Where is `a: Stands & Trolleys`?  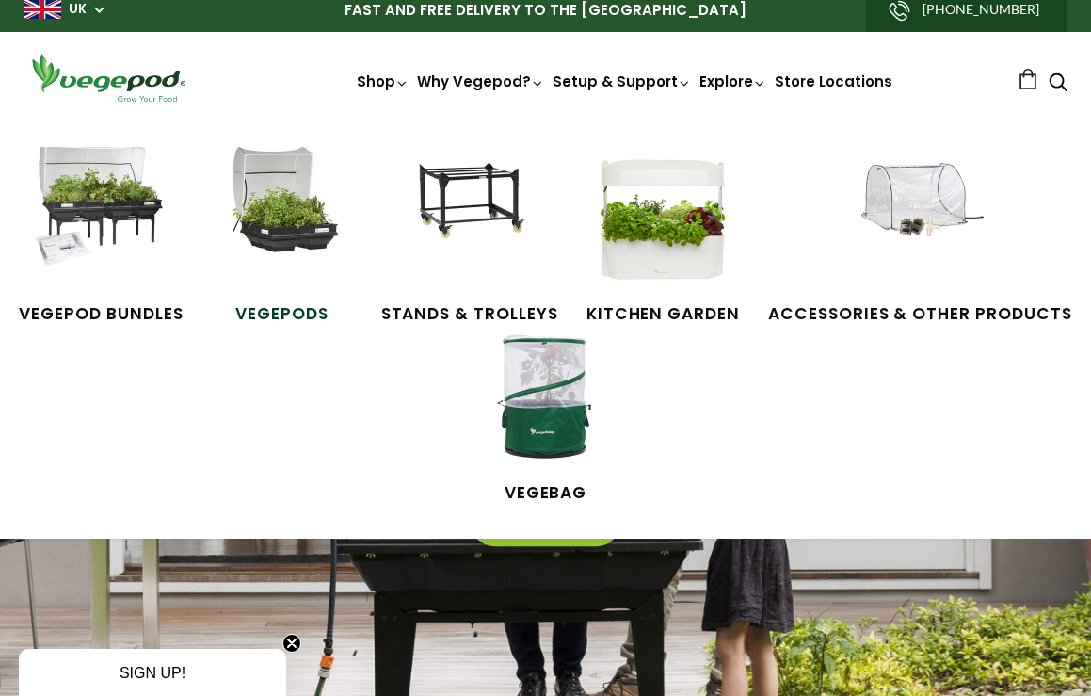 a: Stands & Trolleys is located at coordinates (470, 236).